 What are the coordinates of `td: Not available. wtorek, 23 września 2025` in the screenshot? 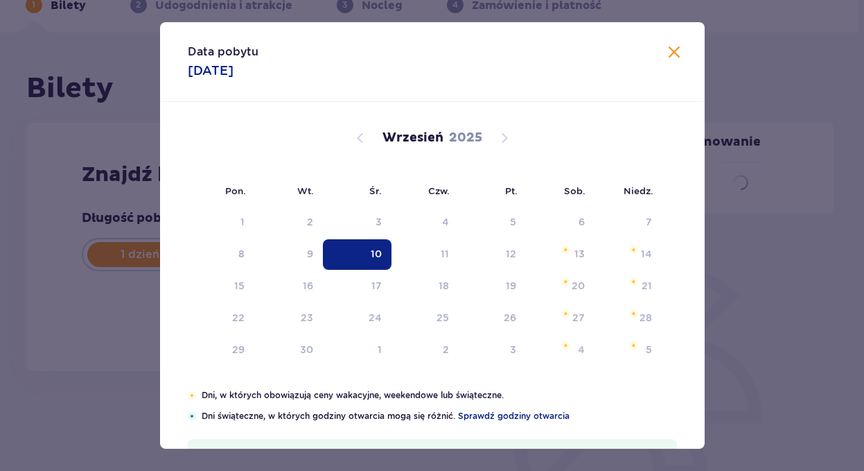 It's located at (288, 318).